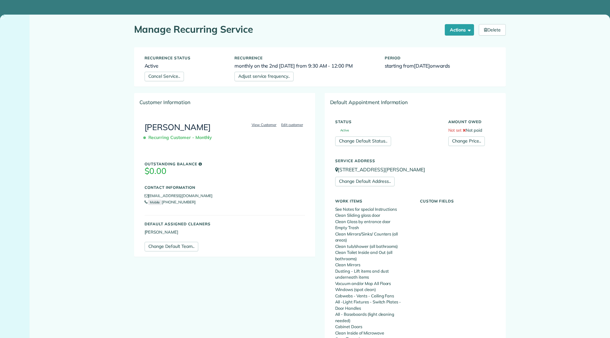 The height and width of the screenshot is (338, 610). I want to click on div: Default Appointment Information, so click(415, 102).